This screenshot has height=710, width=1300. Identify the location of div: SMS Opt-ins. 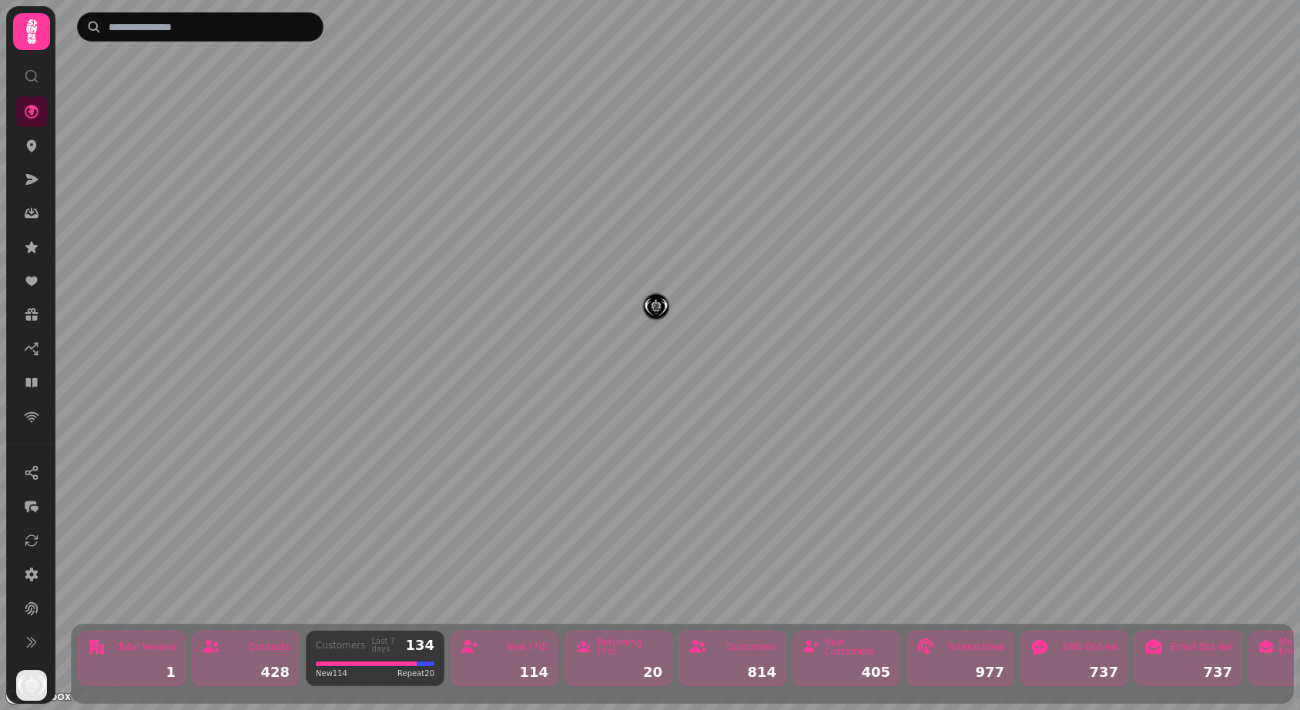
(1089, 647).